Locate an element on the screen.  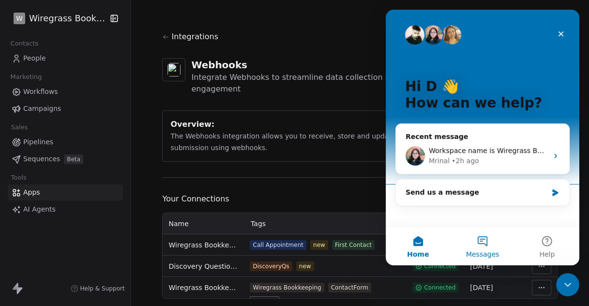
button: Help is located at coordinates (161, 236).